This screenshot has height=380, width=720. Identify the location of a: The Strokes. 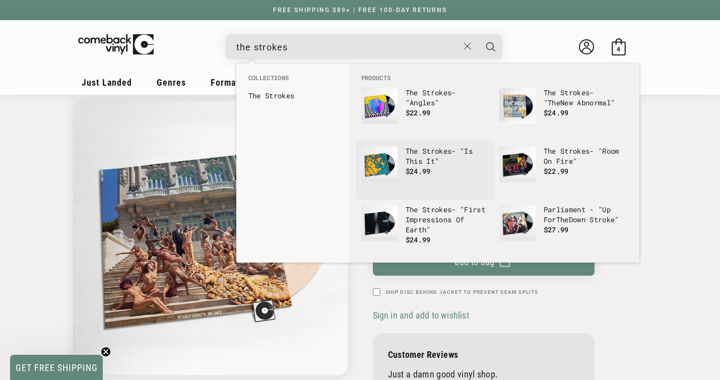
(293, 96).